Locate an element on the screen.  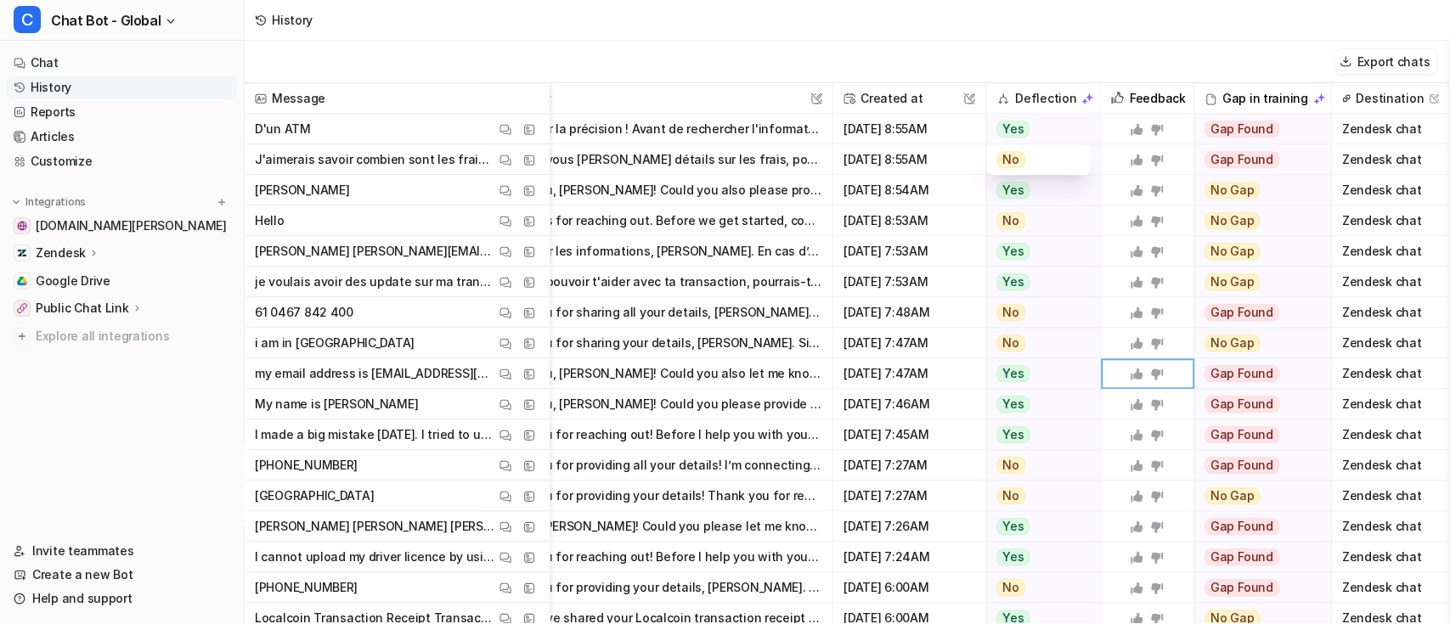
img: Google Drive is located at coordinates (22, 281).